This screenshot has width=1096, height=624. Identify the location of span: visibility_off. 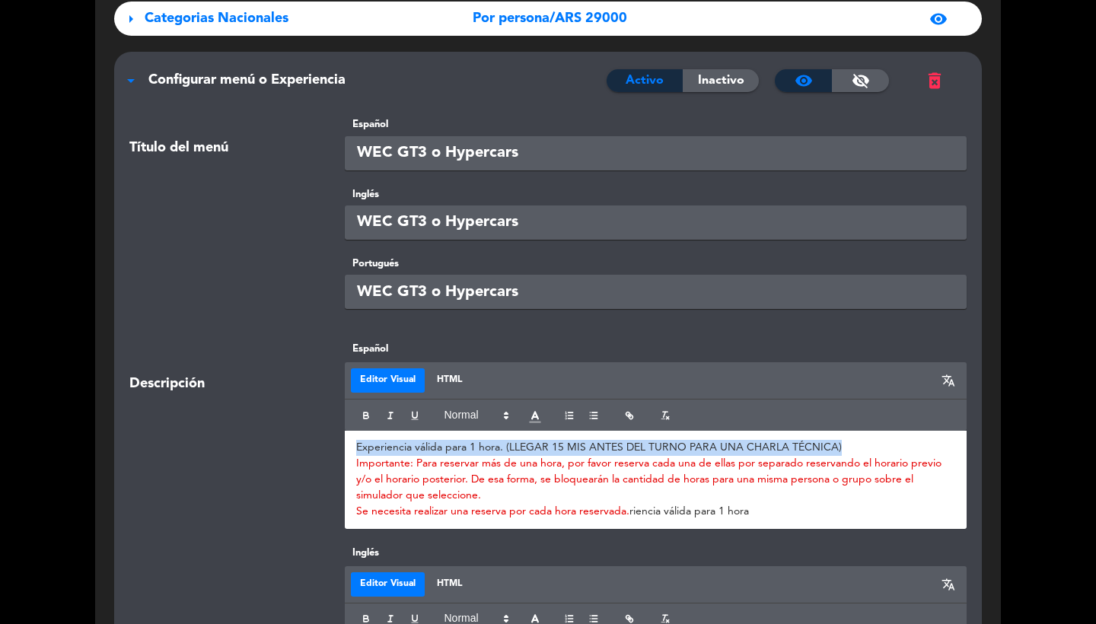
(861, 81).